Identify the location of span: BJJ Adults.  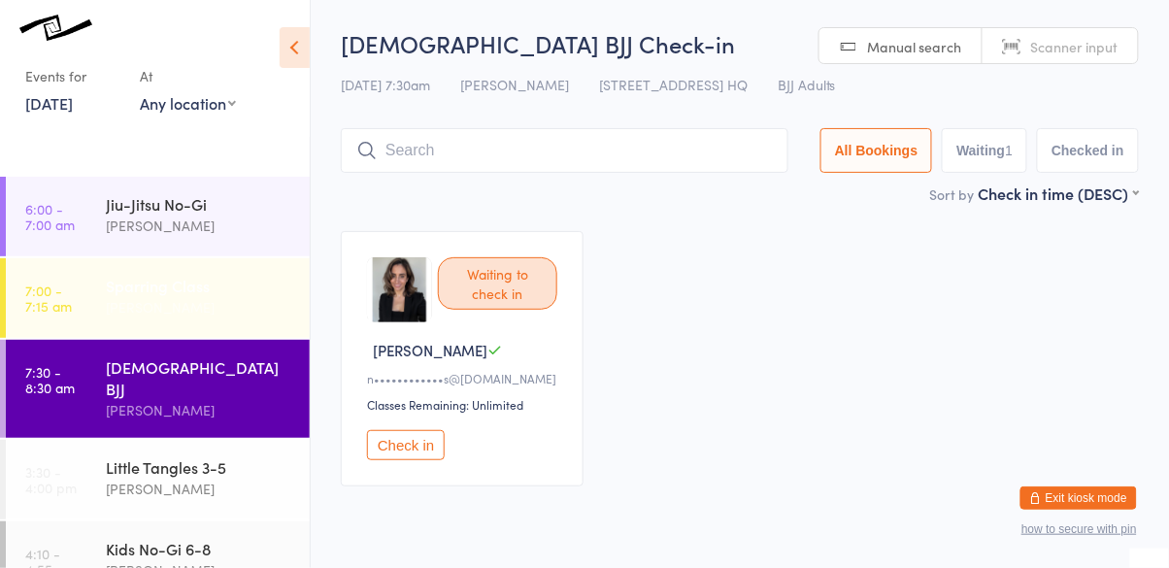
(807, 85).